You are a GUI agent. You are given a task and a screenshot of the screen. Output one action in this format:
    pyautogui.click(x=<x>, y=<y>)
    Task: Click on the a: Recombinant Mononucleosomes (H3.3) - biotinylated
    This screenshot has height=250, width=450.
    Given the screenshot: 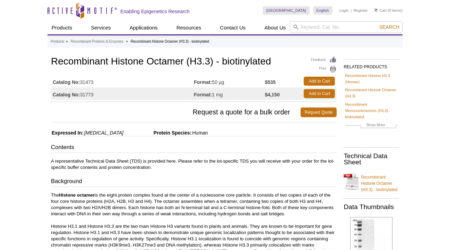 What is the action you would take?
    pyautogui.click(x=371, y=111)
    